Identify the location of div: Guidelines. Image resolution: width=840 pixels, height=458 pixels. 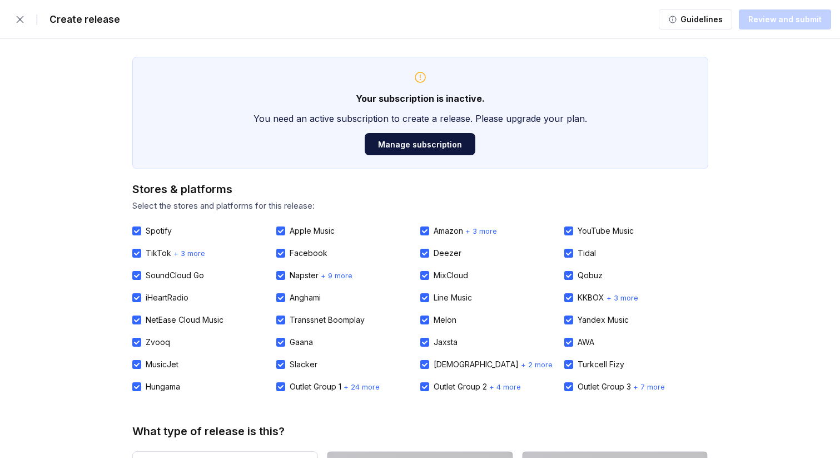
(700, 19).